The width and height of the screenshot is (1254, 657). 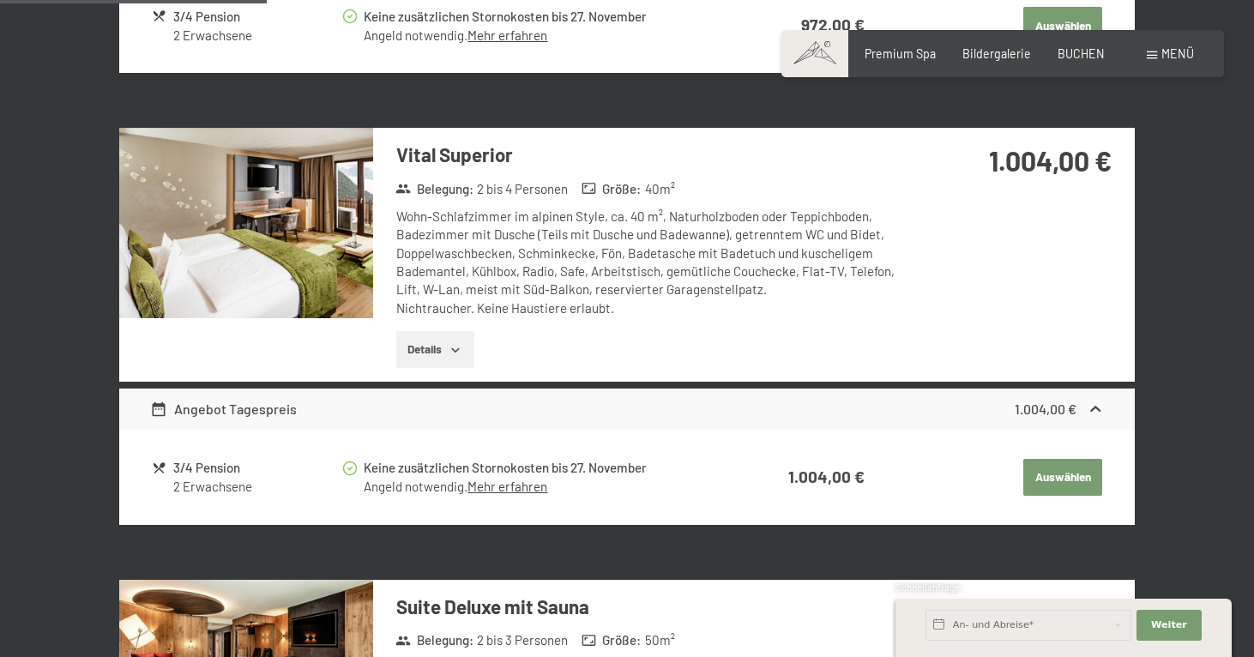 What do you see at coordinates (1177, 53) in the screenshot?
I see `span: Menü` at bounding box center [1177, 53].